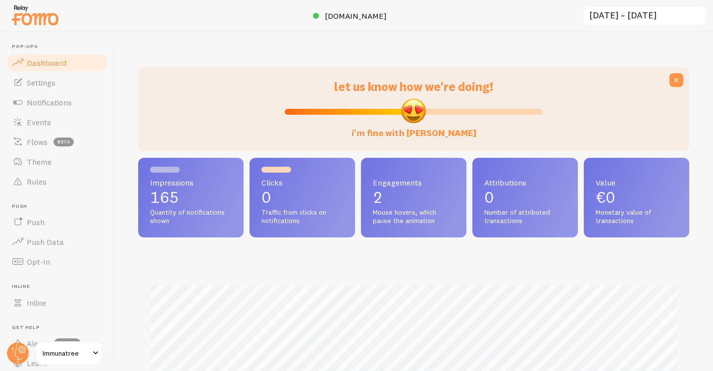  I want to click on span: Traffic from clicks on notifications, so click(302, 217).